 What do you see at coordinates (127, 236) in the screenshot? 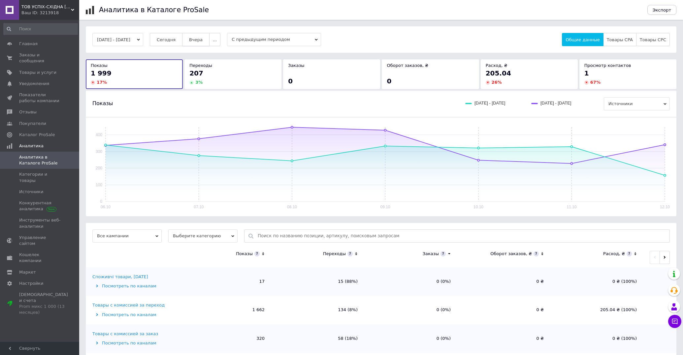
I see `span: Все кампании` at bounding box center [127, 236].